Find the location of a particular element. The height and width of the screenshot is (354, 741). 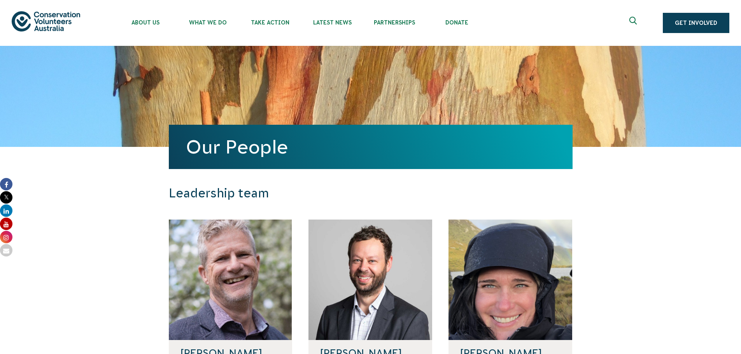

span: About Us is located at coordinates (145, 23).